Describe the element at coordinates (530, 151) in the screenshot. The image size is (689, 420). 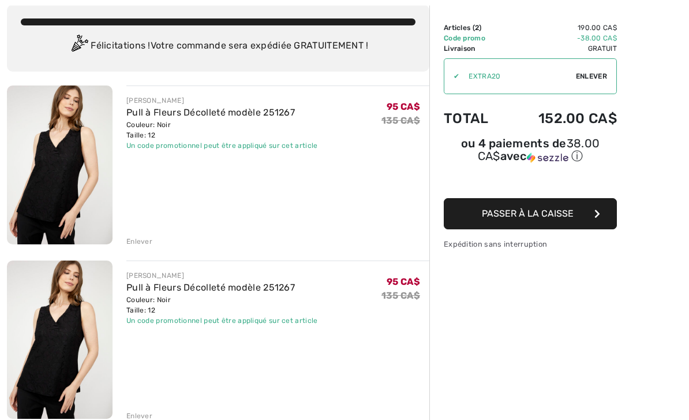
I see `div: ou 4 paiements de avec` at that location.